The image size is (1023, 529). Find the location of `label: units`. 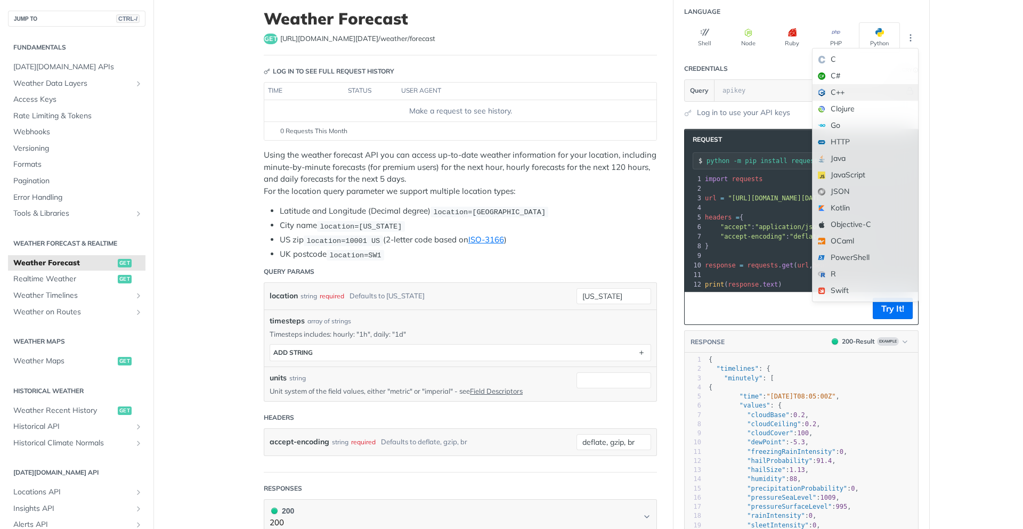

label: units is located at coordinates (278, 378).